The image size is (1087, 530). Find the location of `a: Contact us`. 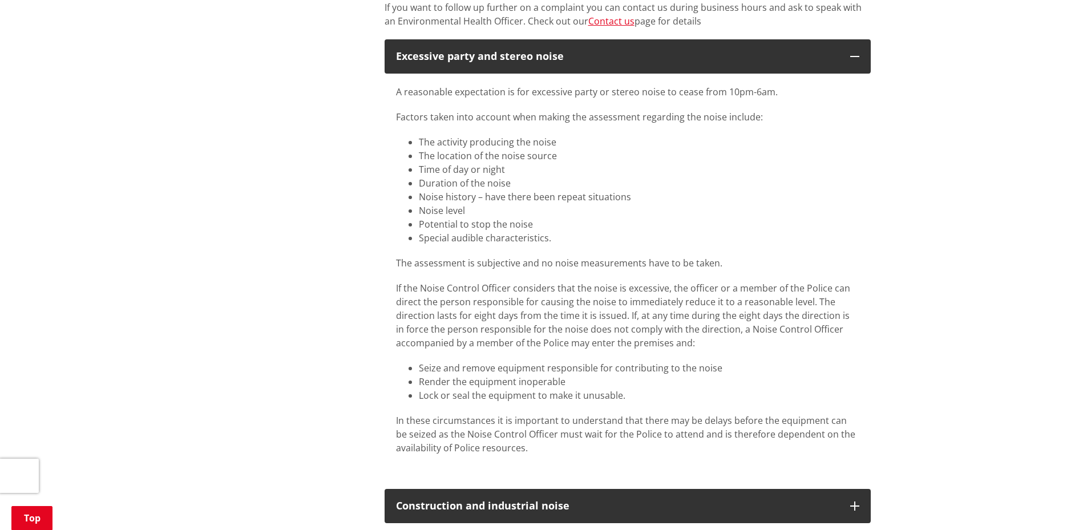

a: Contact us is located at coordinates (611, 21).